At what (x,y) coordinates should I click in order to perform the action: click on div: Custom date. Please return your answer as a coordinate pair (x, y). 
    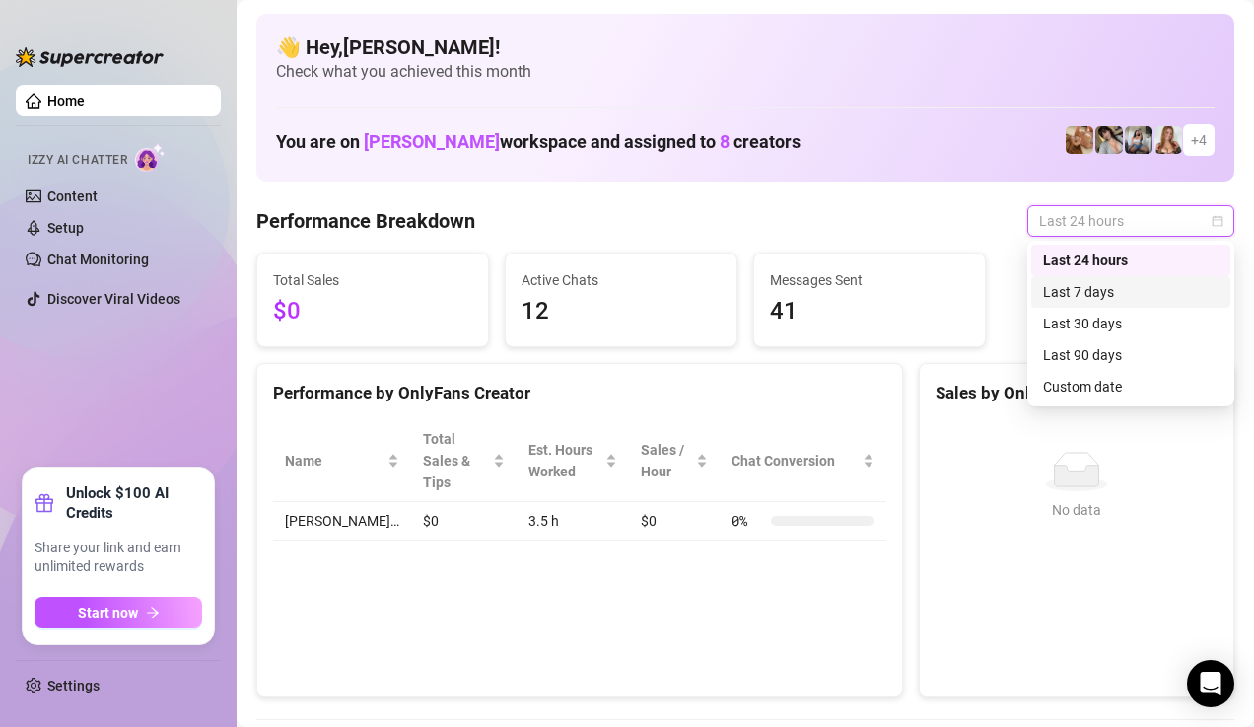
    Looking at the image, I should click on (1131, 387).